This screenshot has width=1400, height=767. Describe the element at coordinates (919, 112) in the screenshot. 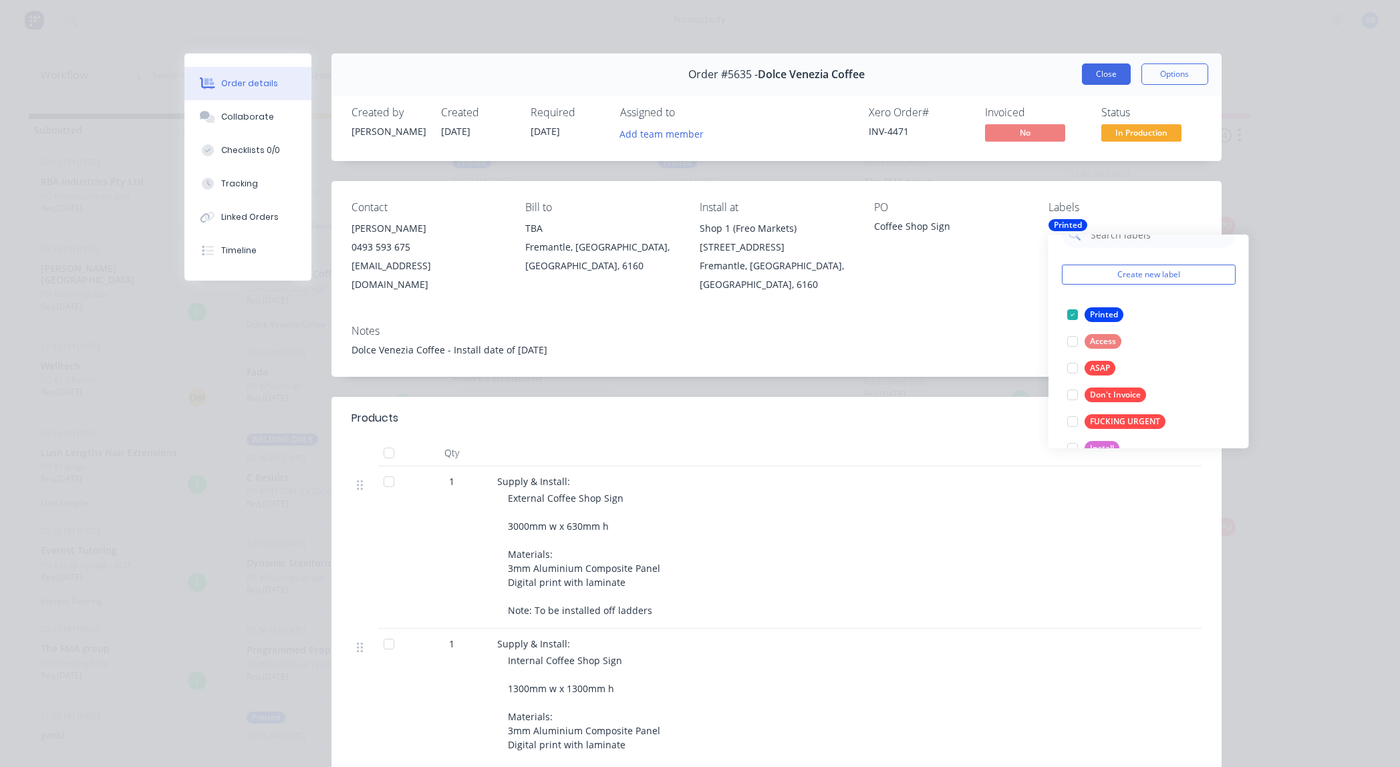

I see `div: Xero Order #` at that location.